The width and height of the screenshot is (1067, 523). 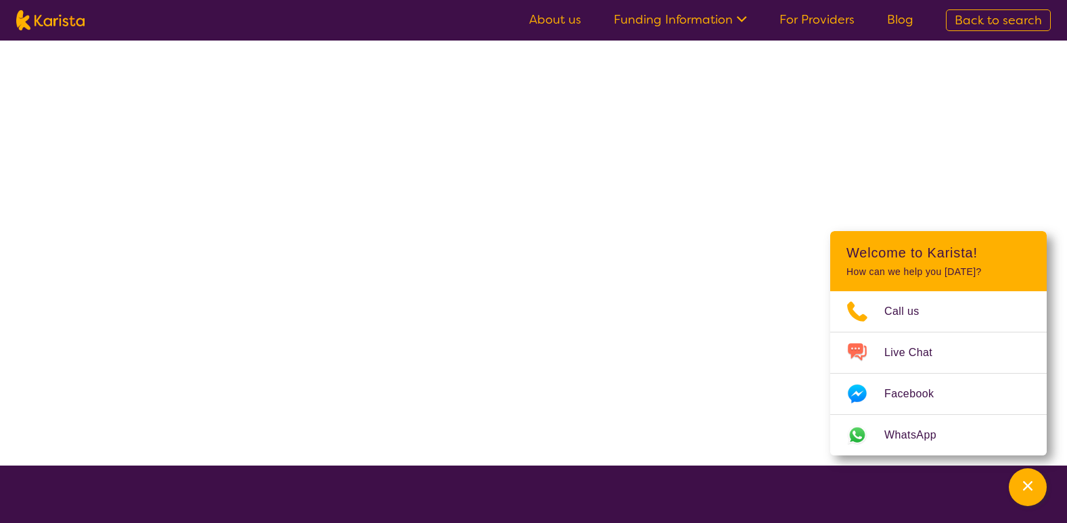 What do you see at coordinates (938, 253) in the screenshot?
I see `h2: Welcome to Karista!` at bounding box center [938, 253].